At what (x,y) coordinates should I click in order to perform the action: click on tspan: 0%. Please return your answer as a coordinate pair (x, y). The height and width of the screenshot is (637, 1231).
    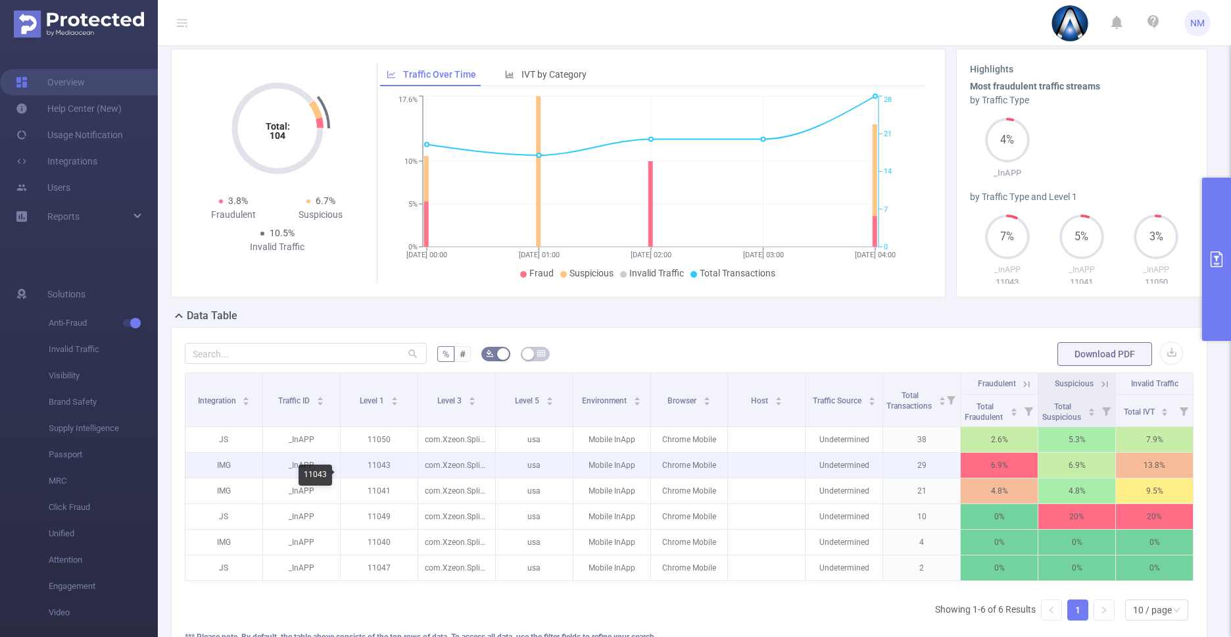
    Looking at the image, I should click on (413, 247).